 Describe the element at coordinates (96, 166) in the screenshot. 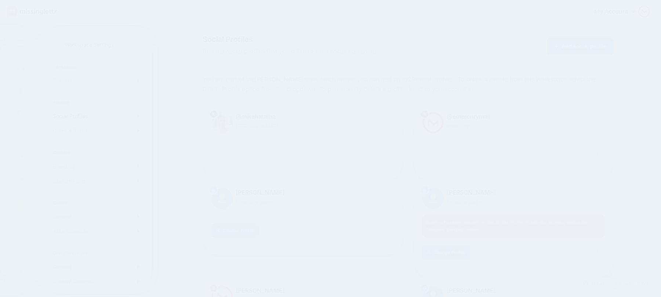

I see `a: Branding` at that location.